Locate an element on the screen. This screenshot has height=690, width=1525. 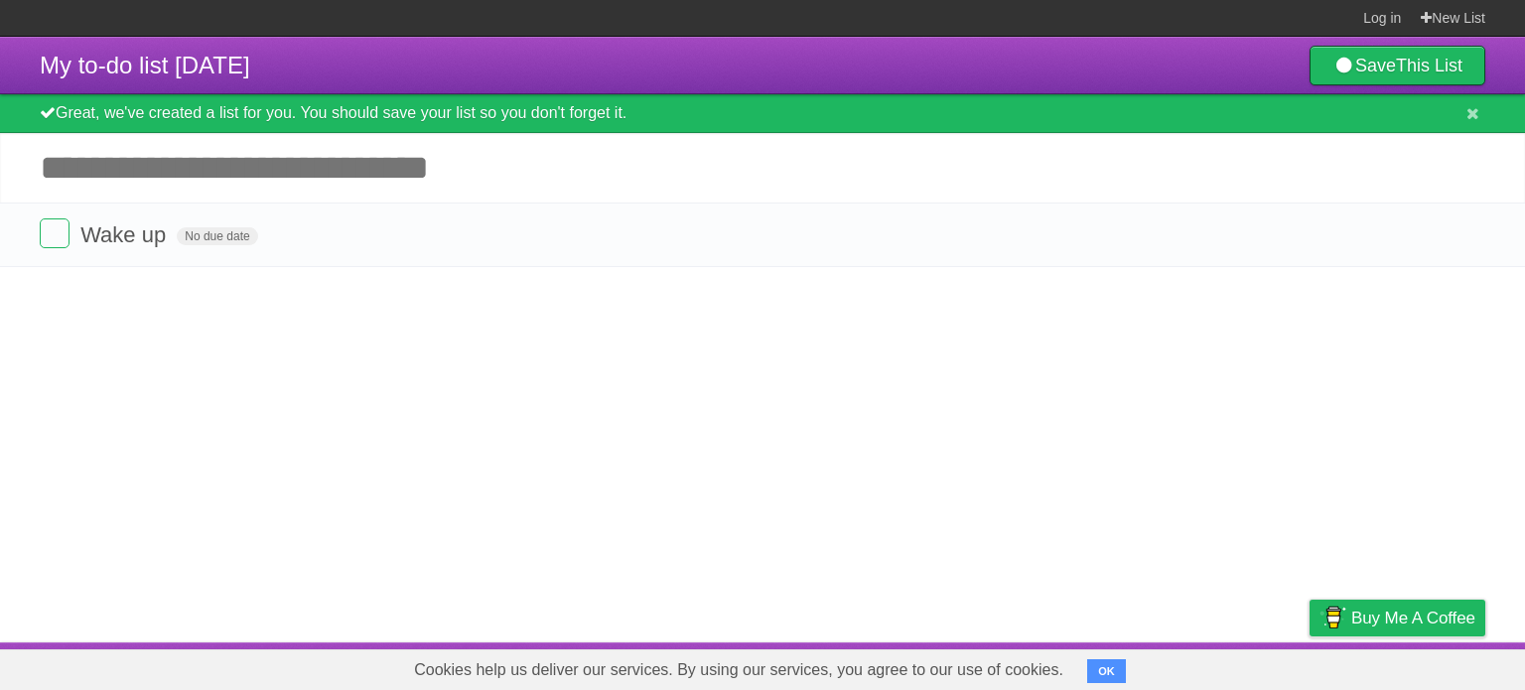
b: This List is located at coordinates (1429, 66).